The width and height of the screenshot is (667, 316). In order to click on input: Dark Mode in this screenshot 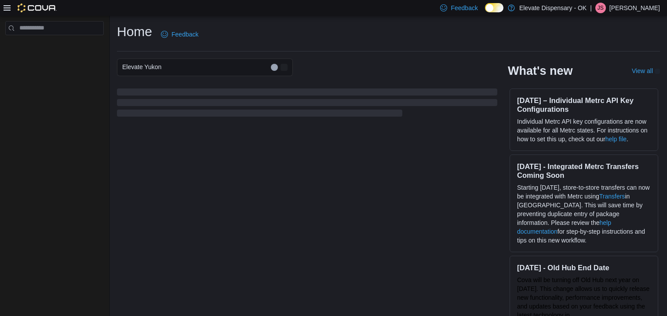, I will do `click(494, 7)`.